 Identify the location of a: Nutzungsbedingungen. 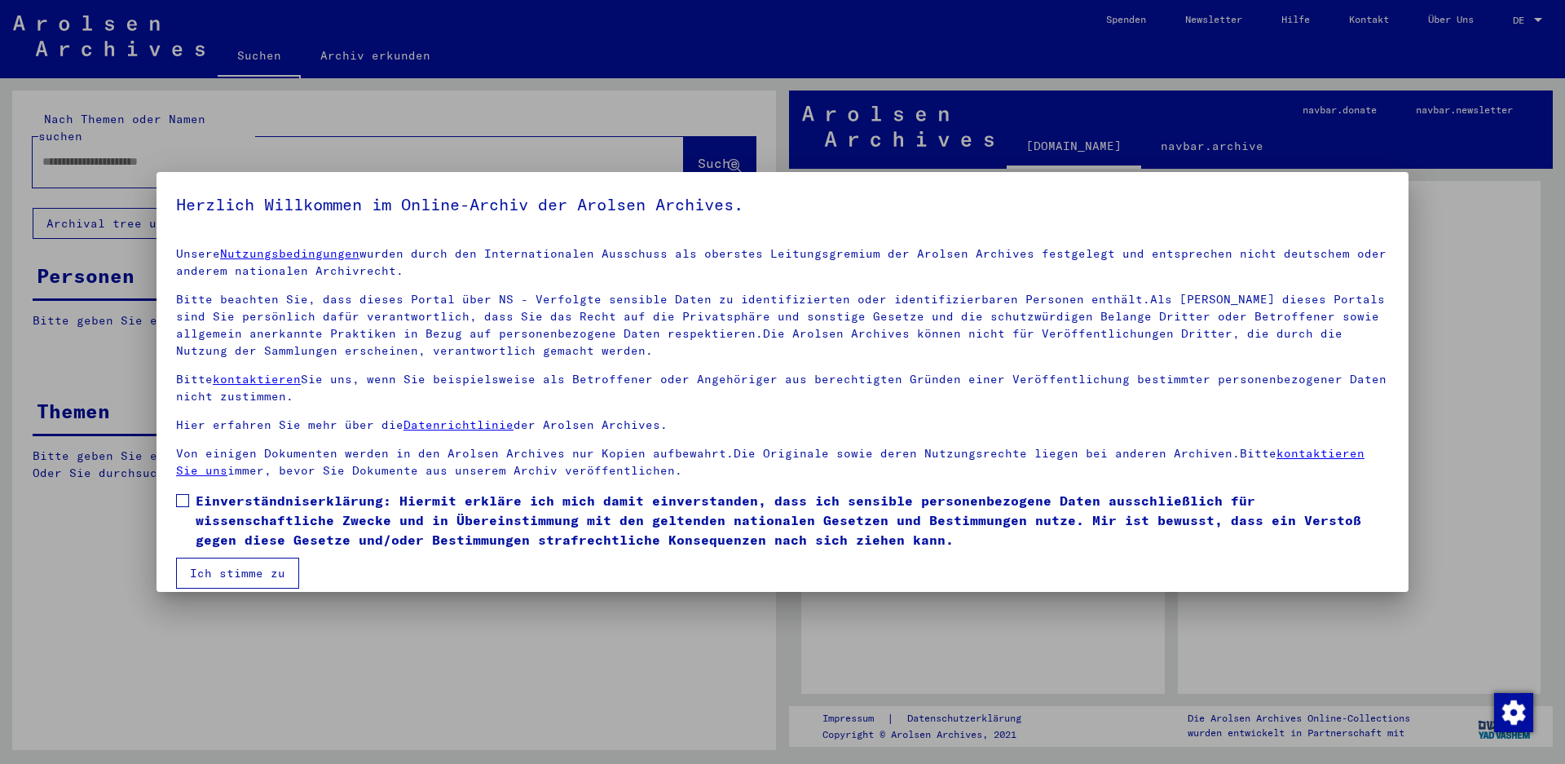
(289, 253).